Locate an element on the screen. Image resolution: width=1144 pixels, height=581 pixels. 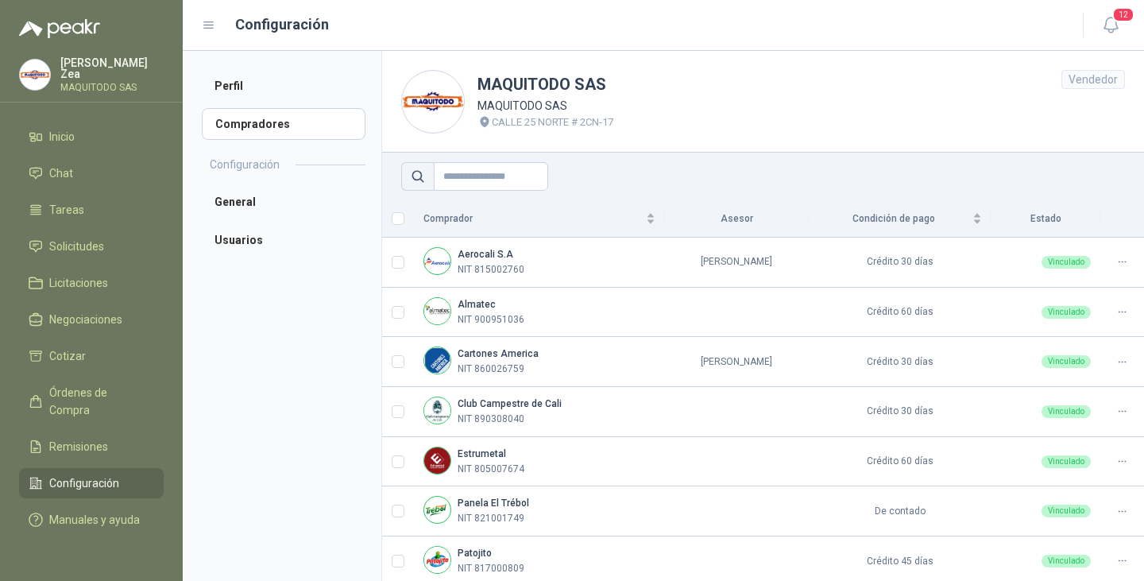
p: NIT 817000809 is located at coordinates (491, 568).